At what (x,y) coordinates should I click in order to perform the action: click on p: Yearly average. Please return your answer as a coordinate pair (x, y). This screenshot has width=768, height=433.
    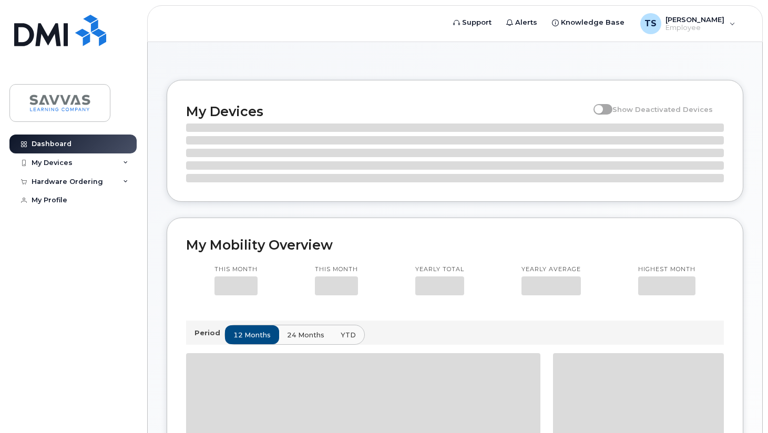
    Looking at the image, I should click on (551, 270).